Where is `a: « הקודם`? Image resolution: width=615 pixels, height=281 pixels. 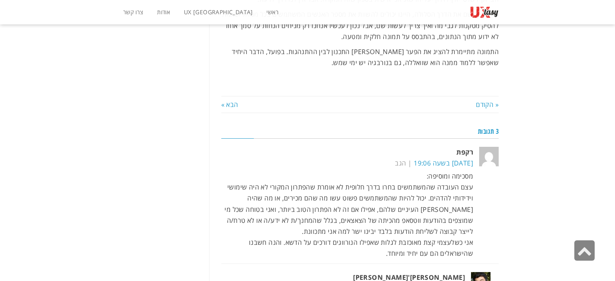 a: « הקודם is located at coordinates (487, 105).